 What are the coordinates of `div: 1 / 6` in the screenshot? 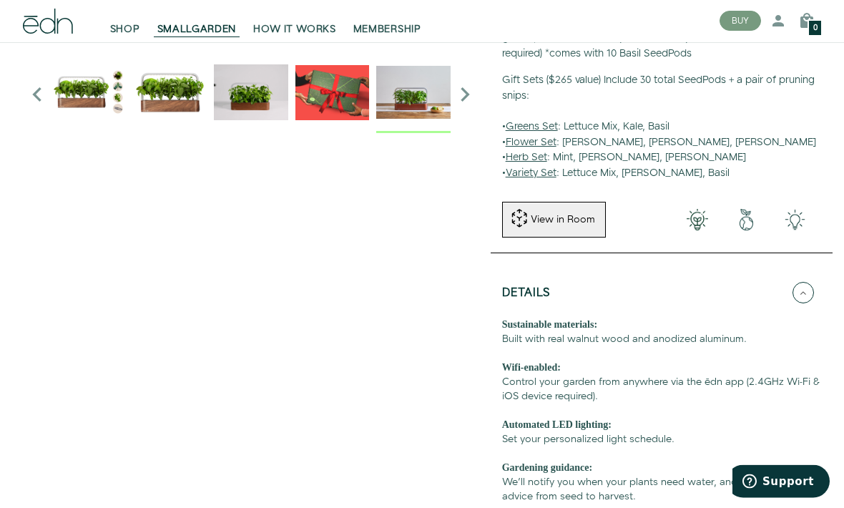 It's located at (170, 94).